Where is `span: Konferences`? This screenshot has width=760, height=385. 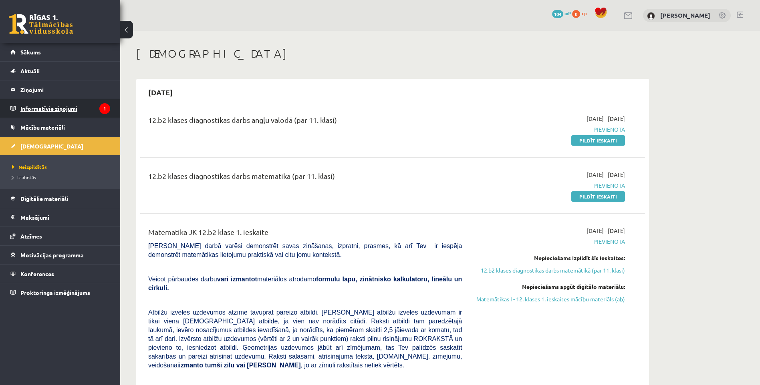 span: Konferences is located at coordinates (37, 274).